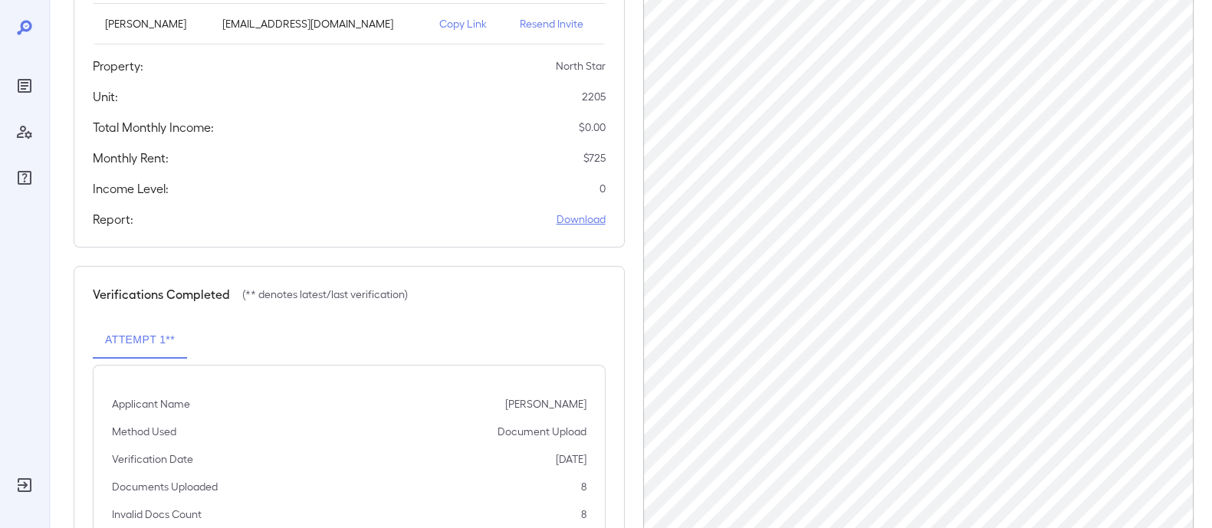  I want to click on h5: Total Monthly Income:, so click(153, 127).